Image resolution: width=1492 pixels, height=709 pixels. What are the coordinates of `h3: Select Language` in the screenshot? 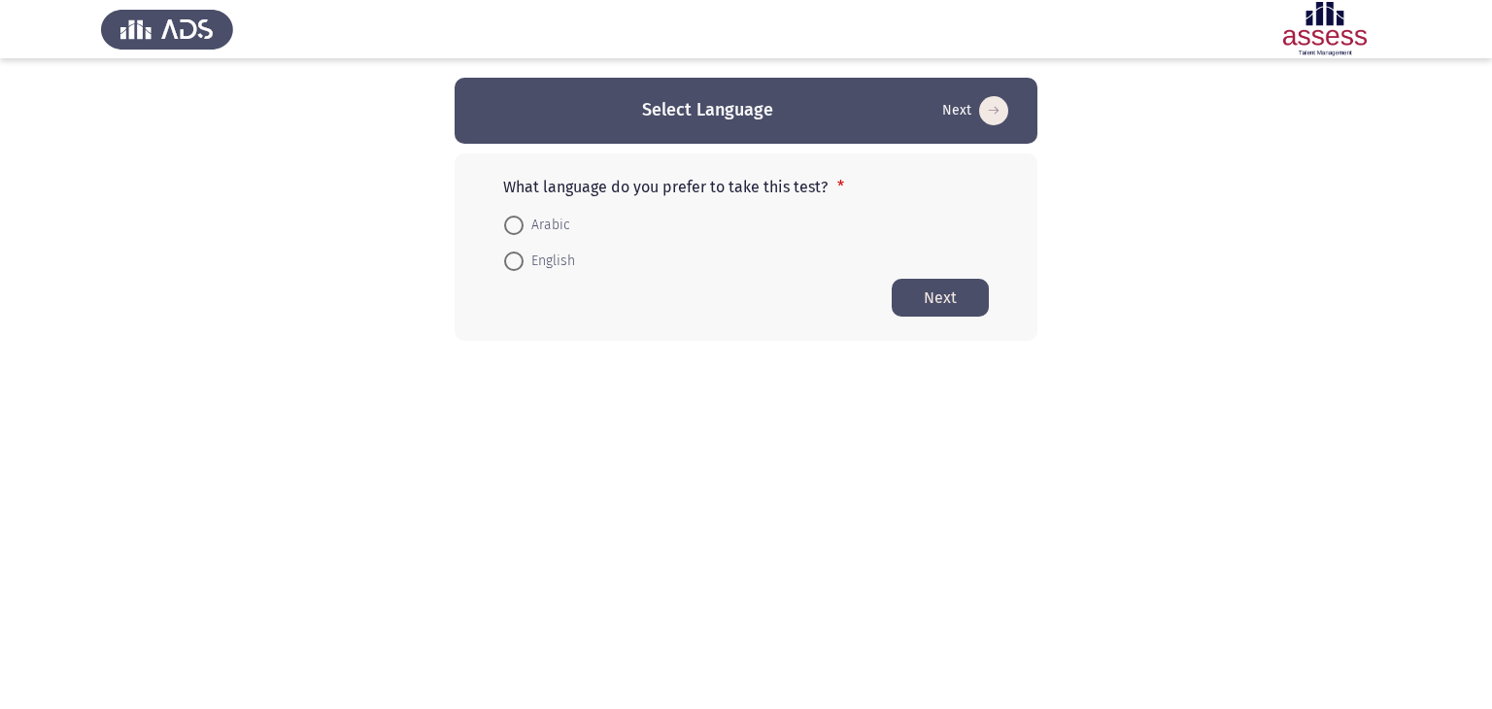 It's located at (707, 110).